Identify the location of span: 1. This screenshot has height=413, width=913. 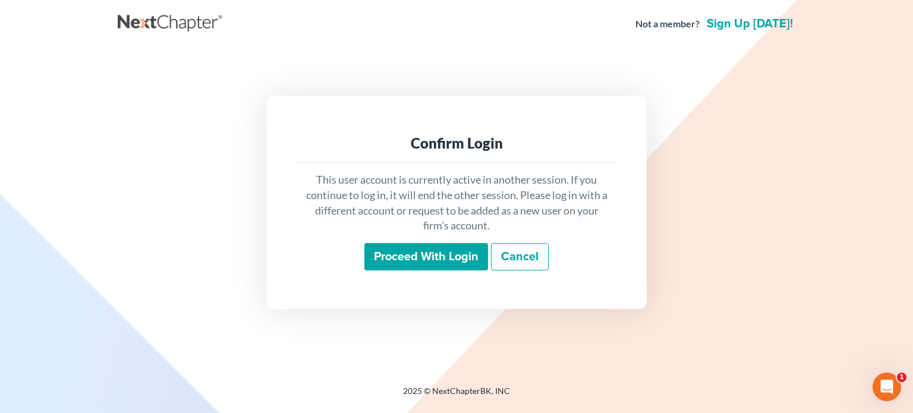
(901, 377).